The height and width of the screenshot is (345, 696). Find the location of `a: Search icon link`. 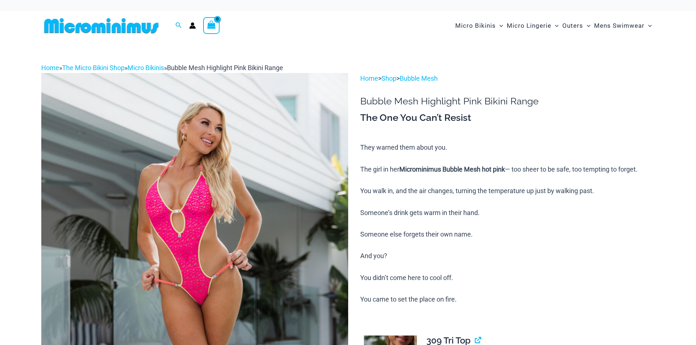

a: Search icon link is located at coordinates (179, 26).